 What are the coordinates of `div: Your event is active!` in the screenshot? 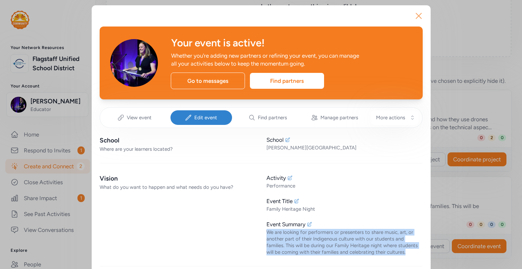 It's located at (292, 43).